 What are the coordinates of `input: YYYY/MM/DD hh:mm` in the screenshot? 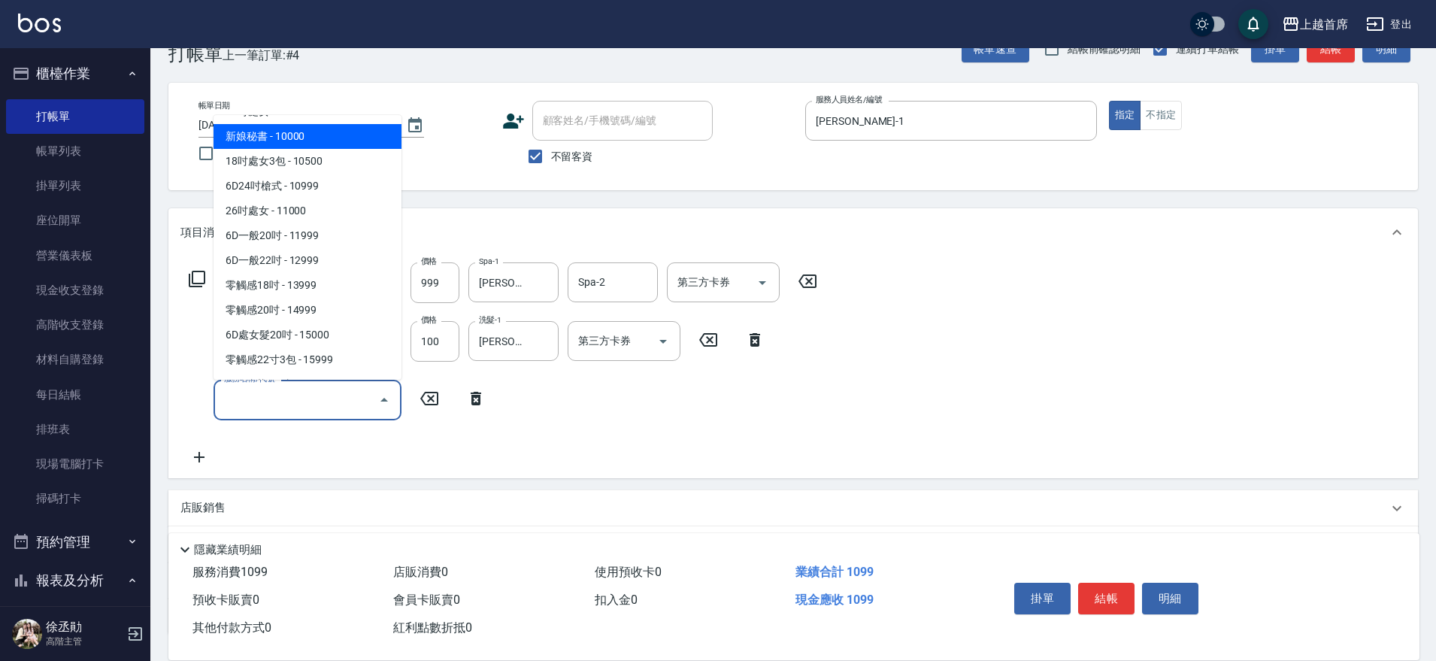 It's located at (295, 125).